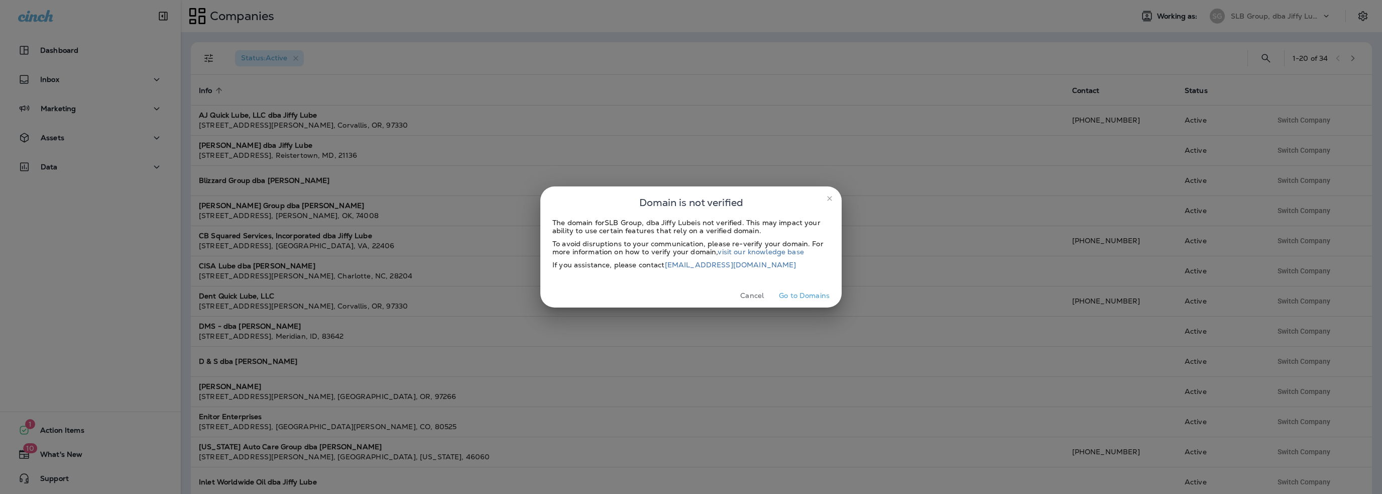  I want to click on button: Cancel, so click(752, 295).